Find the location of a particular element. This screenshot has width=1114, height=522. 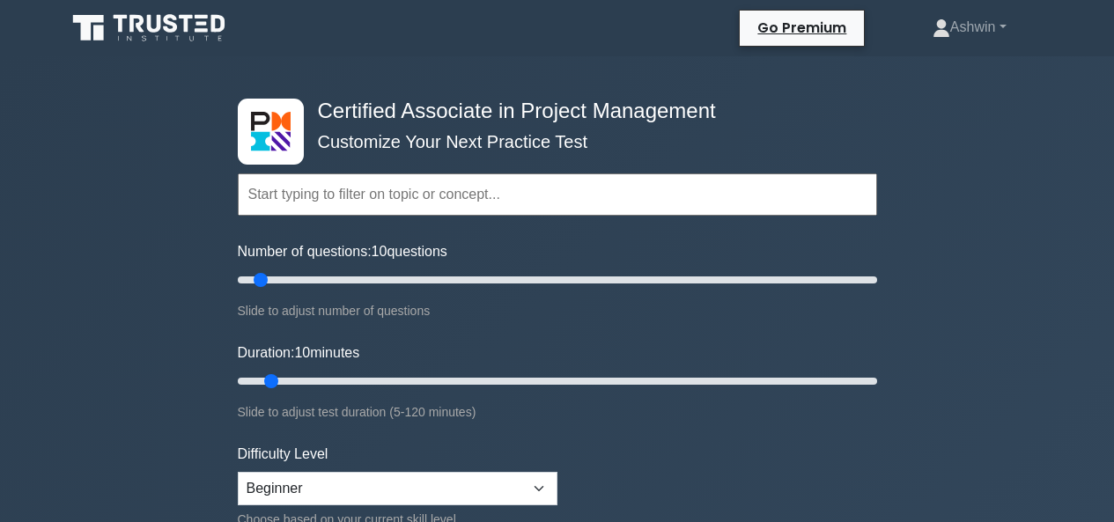

label: Difficulty Level is located at coordinates (283, 454).